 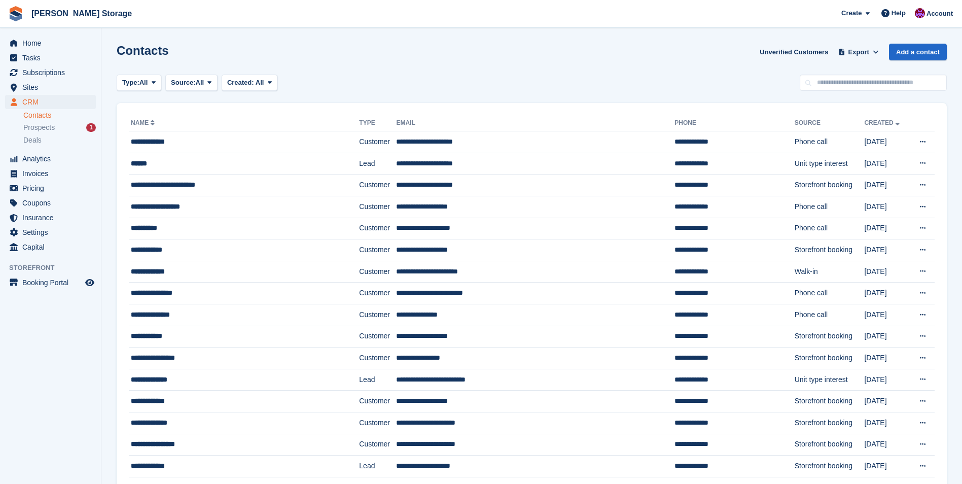 What do you see at coordinates (249, 83) in the screenshot?
I see `button: Created: All` at bounding box center [249, 83].